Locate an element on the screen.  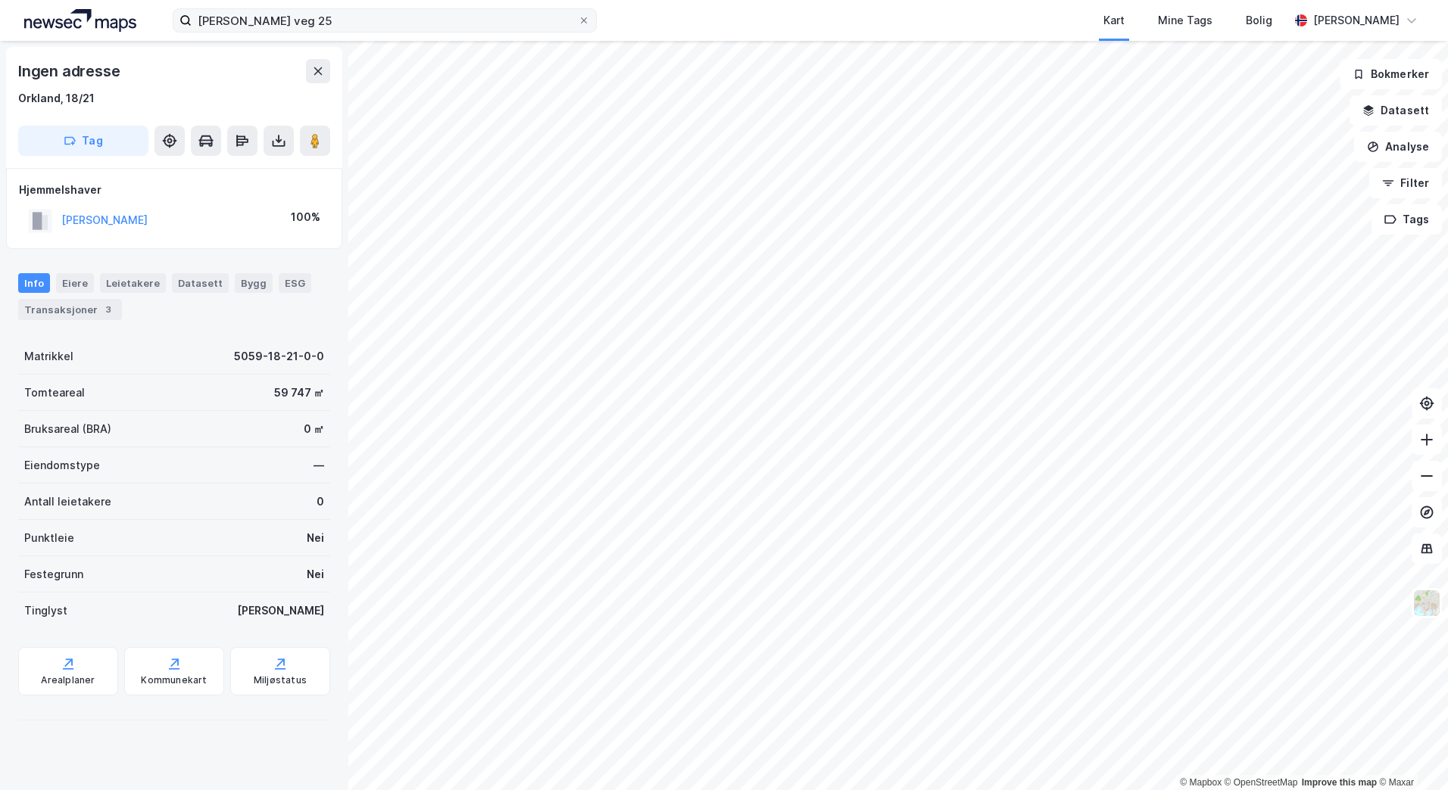
div: Eiendomstype is located at coordinates (62, 466).